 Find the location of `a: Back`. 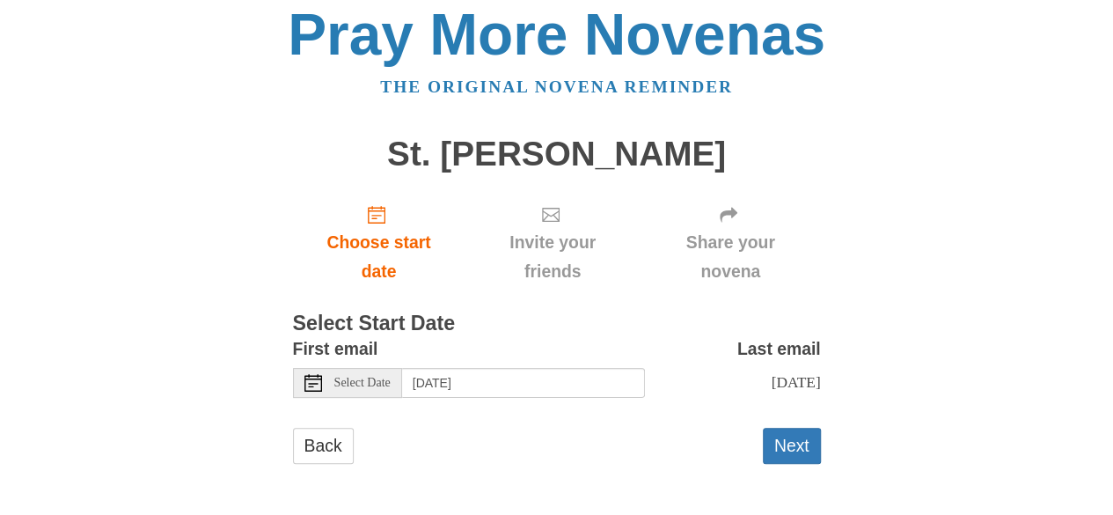

a: Back is located at coordinates (323, 445).